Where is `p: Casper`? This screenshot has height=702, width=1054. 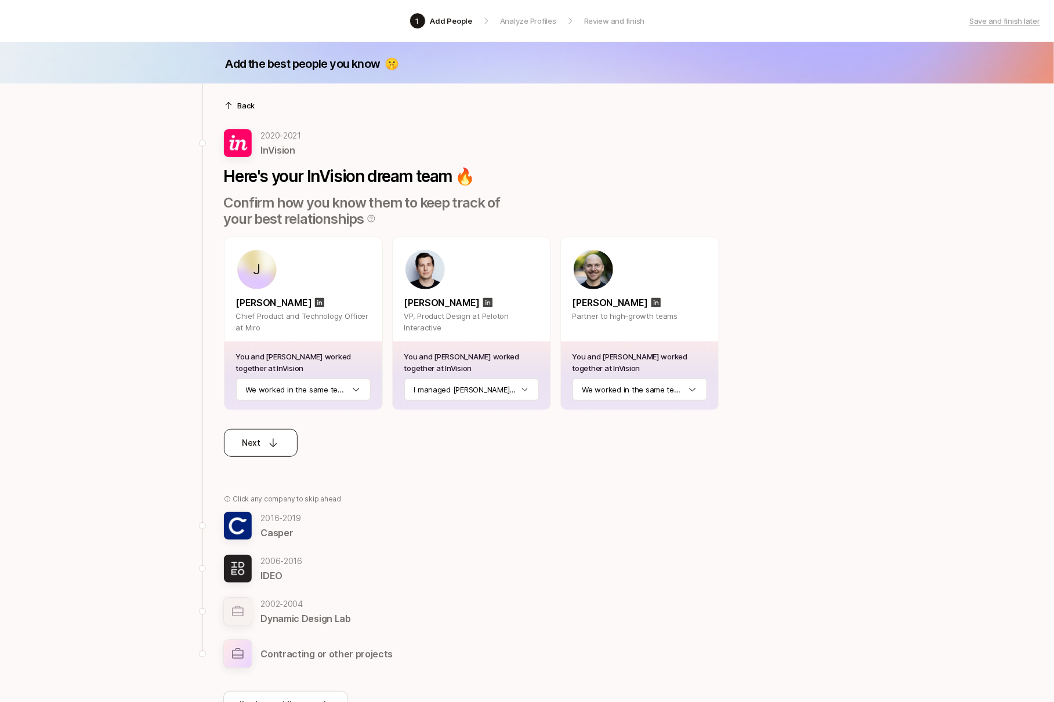
p: Casper is located at coordinates (281, 533).